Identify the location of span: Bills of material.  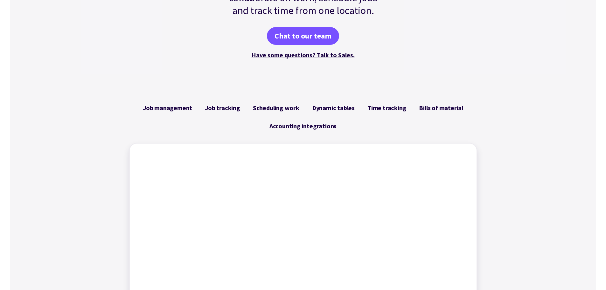
(441, 108).